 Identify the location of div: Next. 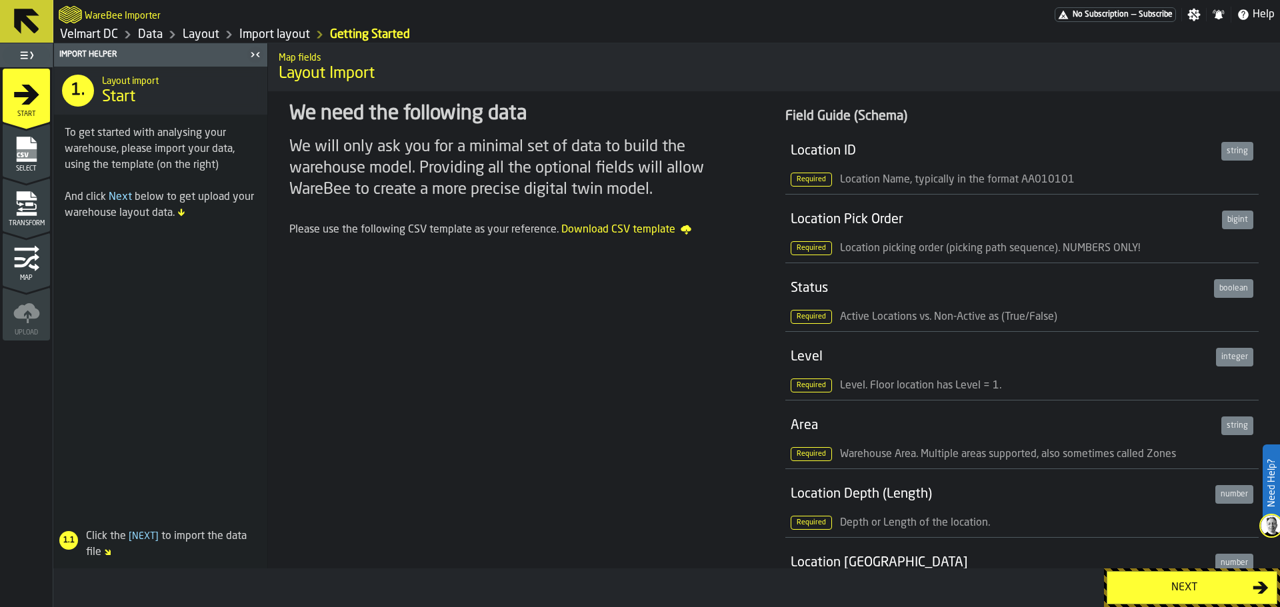
(1184, 588).